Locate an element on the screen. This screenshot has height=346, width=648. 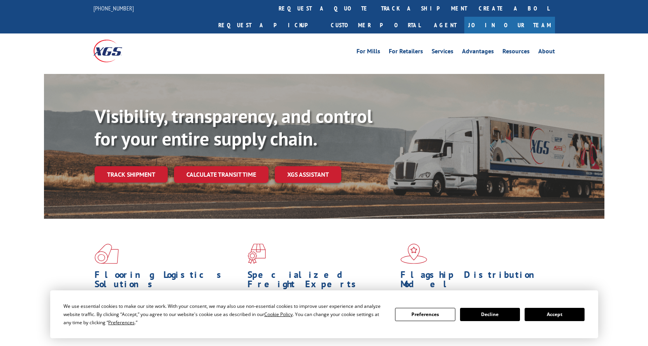
a: Advantages is located at coordinates (478, 53).